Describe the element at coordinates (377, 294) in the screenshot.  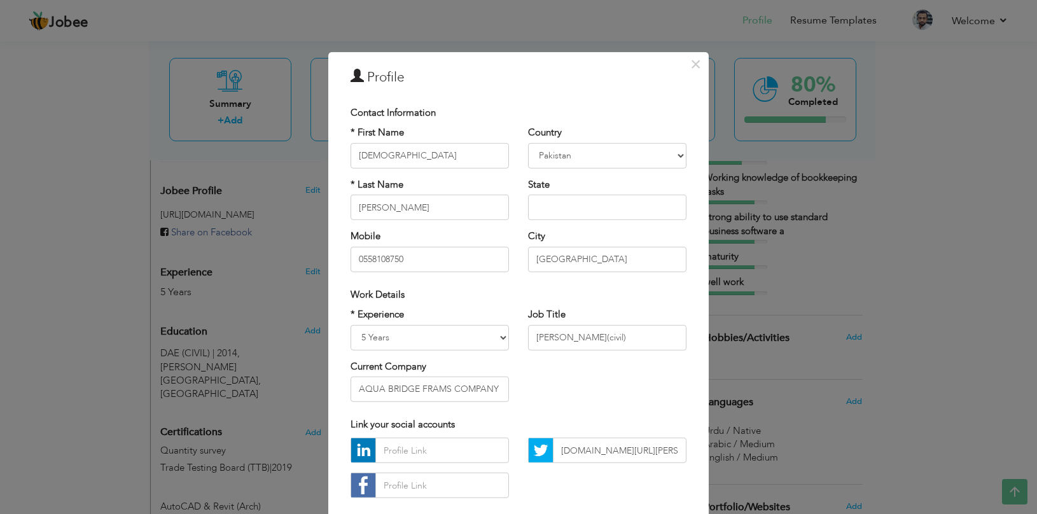
I see `span: Work Details` at that location.